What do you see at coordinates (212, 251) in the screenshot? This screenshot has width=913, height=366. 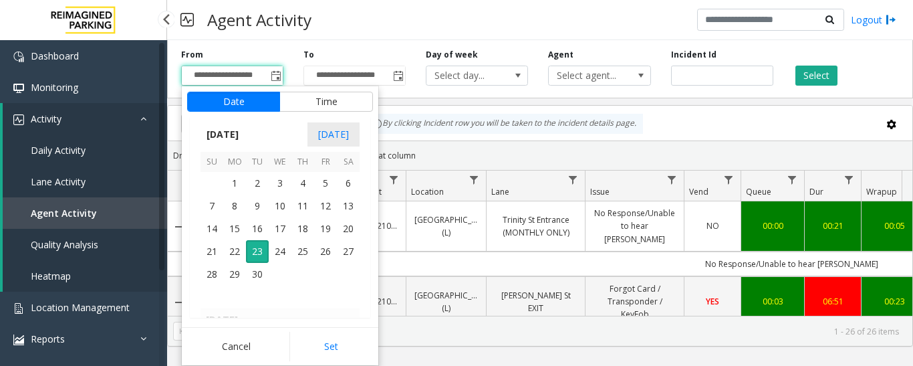 I see `td: Sunday, September 21, 2025` at bounding box center [212, 251].